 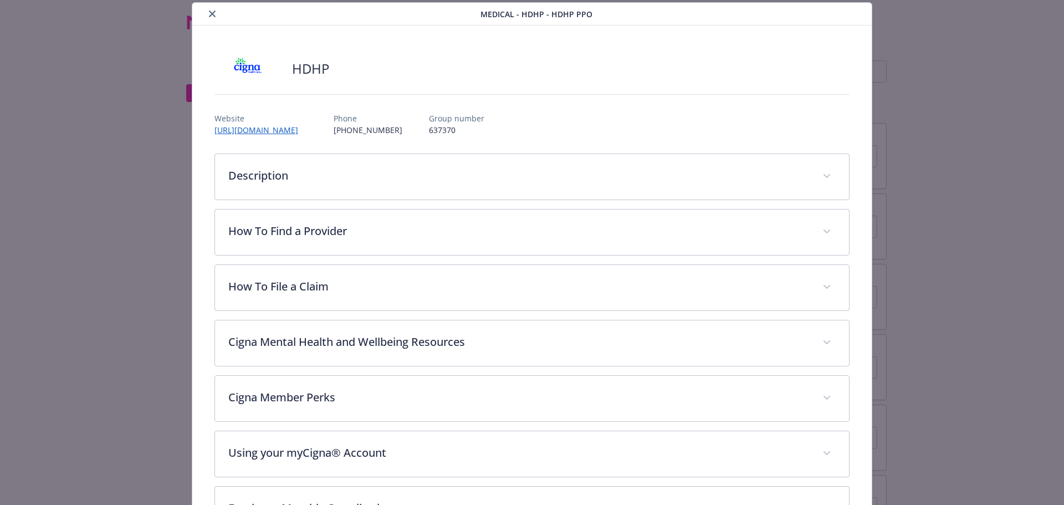 What do you see at coordinates (248, 69) in the screenshot?
I see `img: CIGNA` at bounding box center [248, 69].